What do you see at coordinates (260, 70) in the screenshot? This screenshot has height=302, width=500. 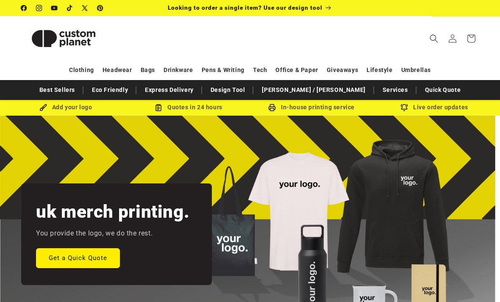 I see `a: Tech` at bounding box center [260, 70].